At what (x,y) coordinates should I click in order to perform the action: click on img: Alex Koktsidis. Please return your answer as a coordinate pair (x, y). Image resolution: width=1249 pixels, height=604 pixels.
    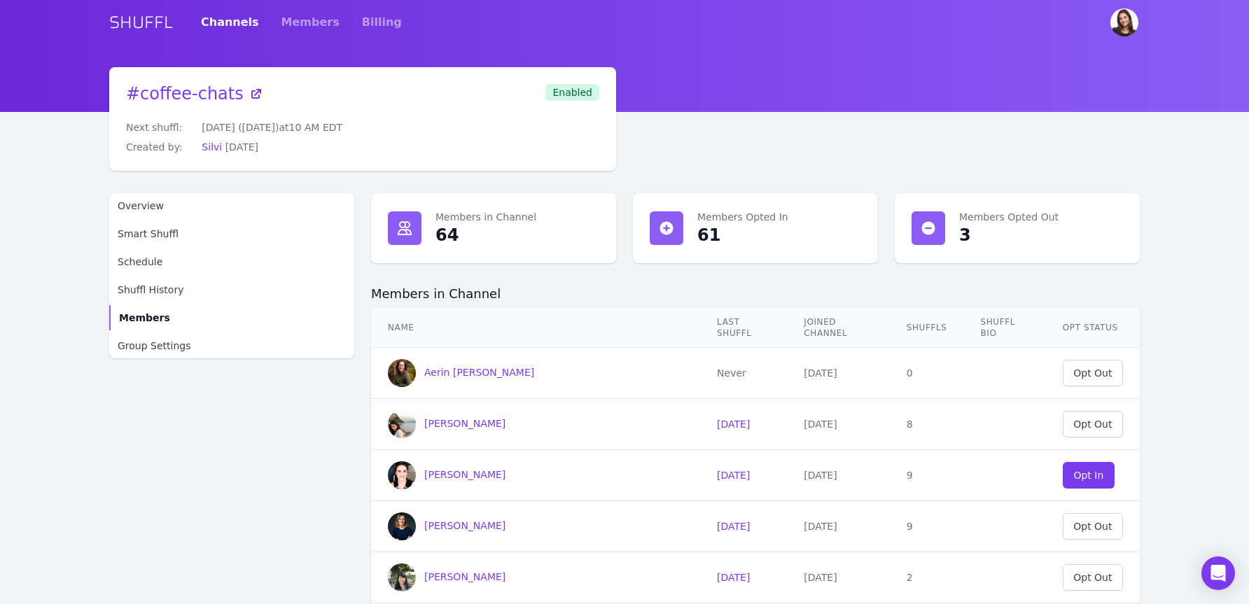
    Looking at the image, I should click on (402, 424).